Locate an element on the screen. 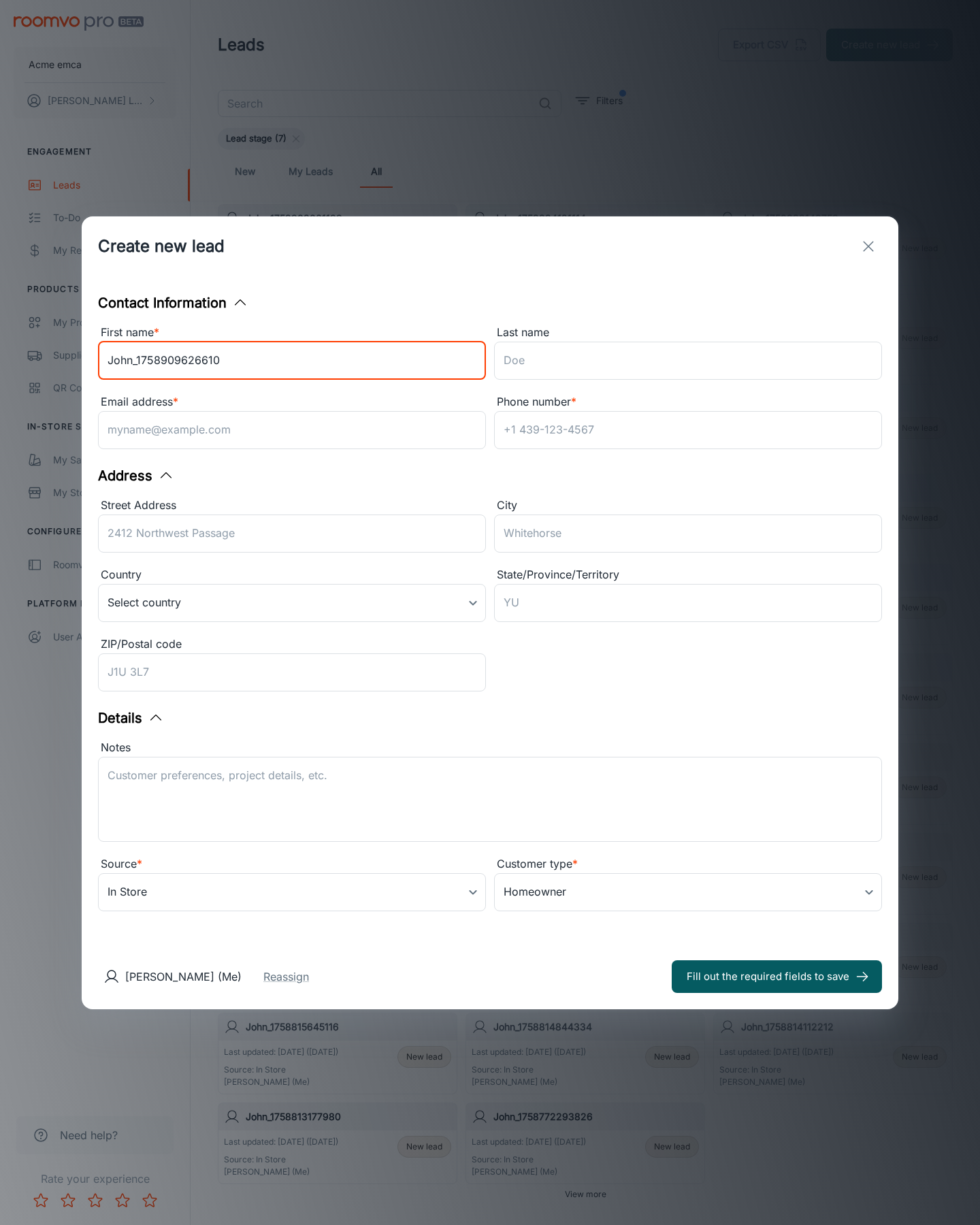 Image resolution: width=980 pixels, height=1225 pixels. div: ZIP/Postal code is located at coordinates (292, 644).